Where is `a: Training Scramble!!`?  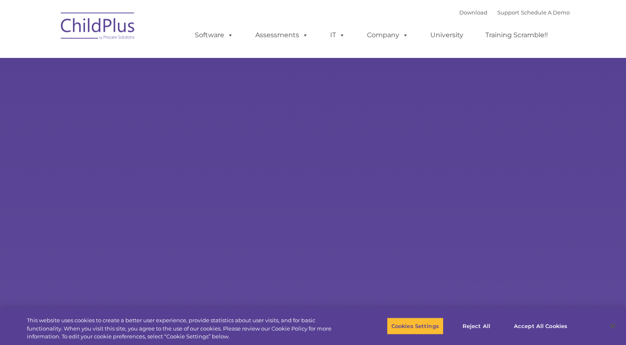 a: Training Scramble!! is located at coordinates (517, 35).